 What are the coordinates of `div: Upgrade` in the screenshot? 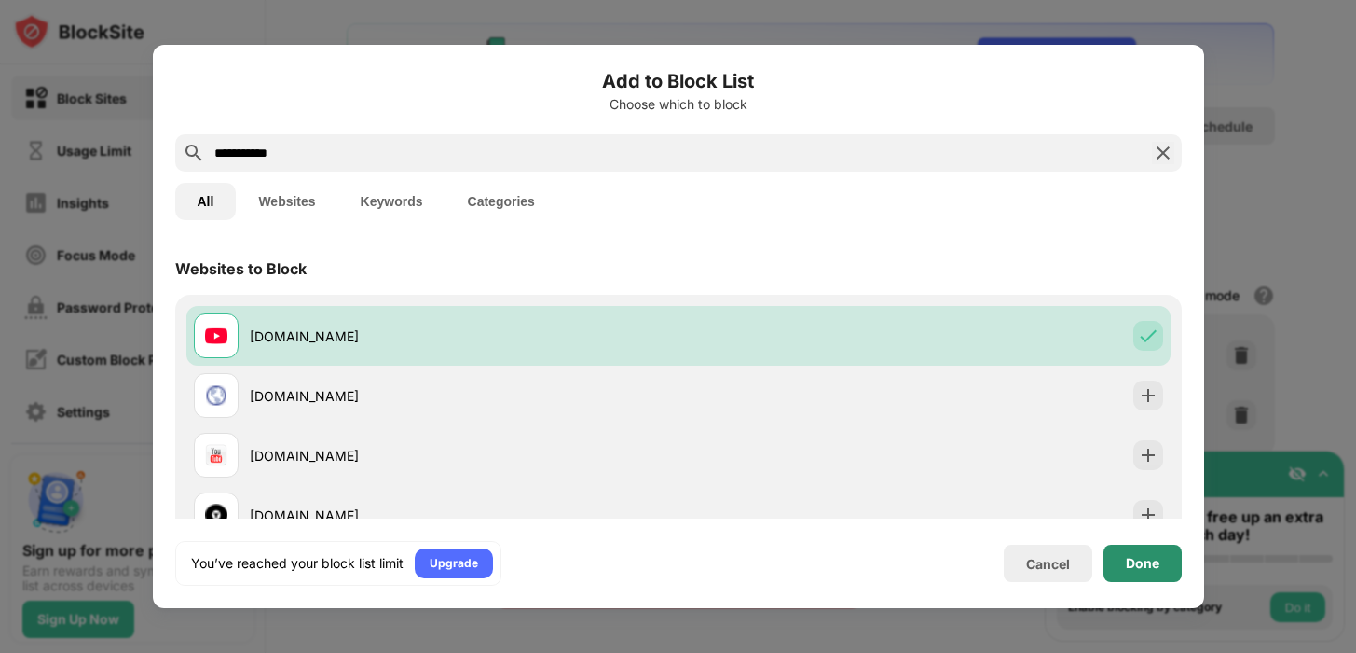 It's located at (454, 563).